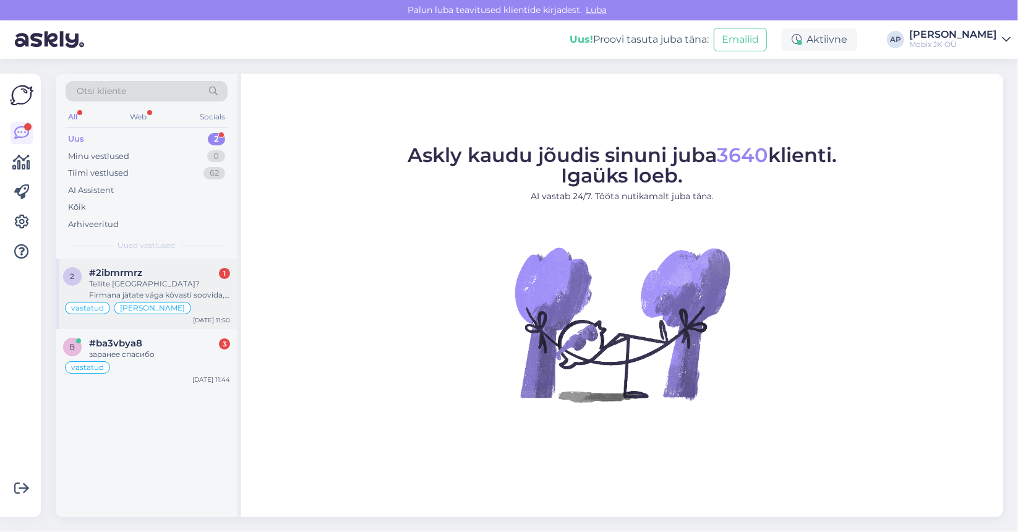 The width and height of the screenshot is (1018, 532). I want to click on img: Askly Logo, so click(22, 95).